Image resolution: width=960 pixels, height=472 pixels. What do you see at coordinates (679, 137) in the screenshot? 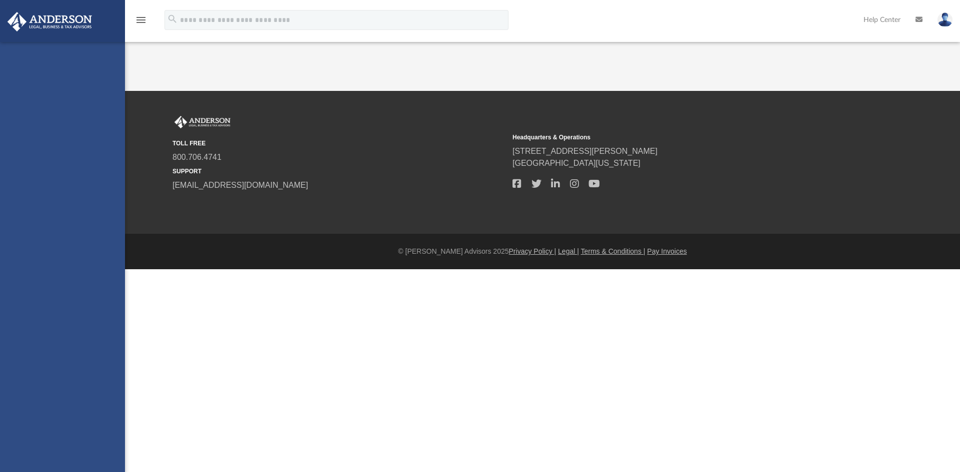
I see `small: Headquarters & Operations` at bounding box center [679, 137].